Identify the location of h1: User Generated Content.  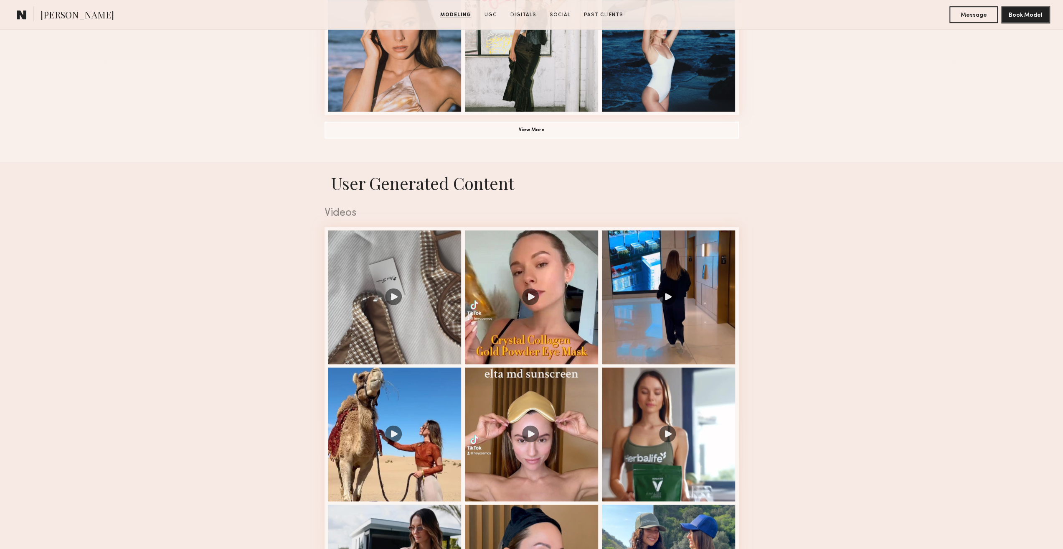
(532, 183).